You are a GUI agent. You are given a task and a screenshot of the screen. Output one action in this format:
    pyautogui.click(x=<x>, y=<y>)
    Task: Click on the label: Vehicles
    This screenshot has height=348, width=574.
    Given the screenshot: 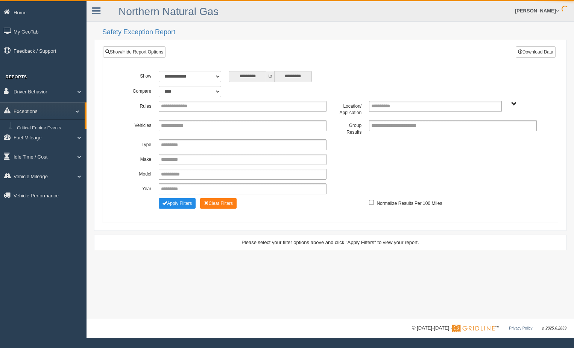 What is the action you would take?
    pyautogui.click(x=137, y=125)
    